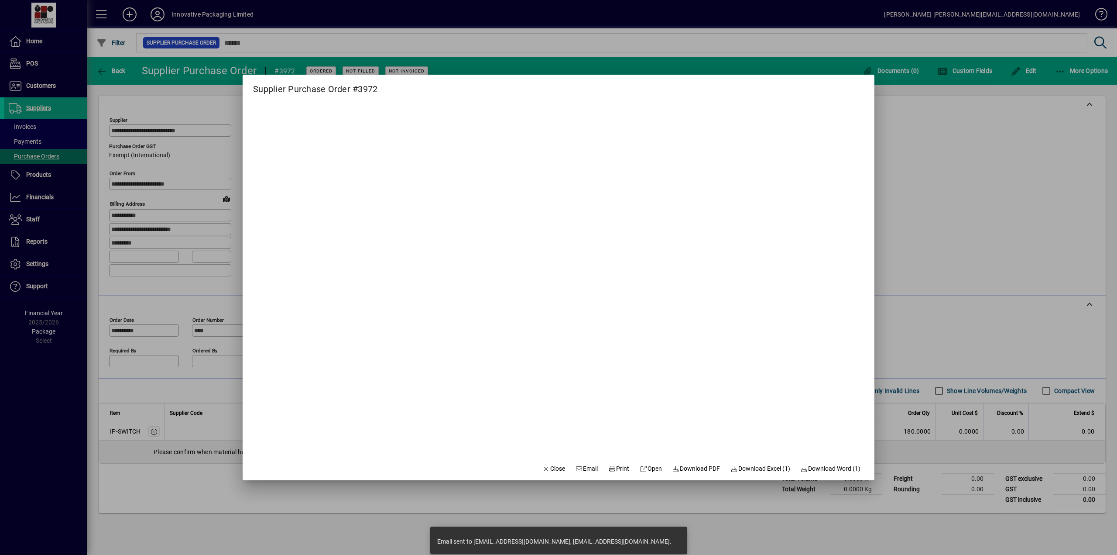 The height and width of the screenshot is (555, 1117). Describe the element at coordinates (315, 85) in the screenshot. I see `h2: Supplier Purchase Order #3972` at that location.